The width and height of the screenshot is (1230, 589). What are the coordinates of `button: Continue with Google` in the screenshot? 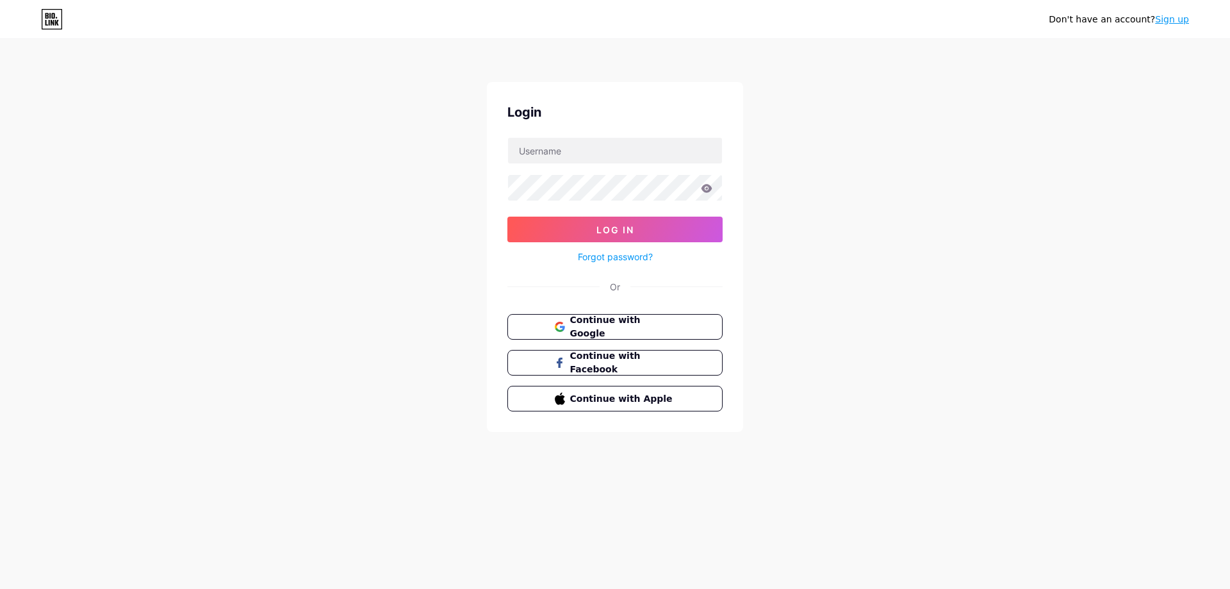 It's located at (615, 327).